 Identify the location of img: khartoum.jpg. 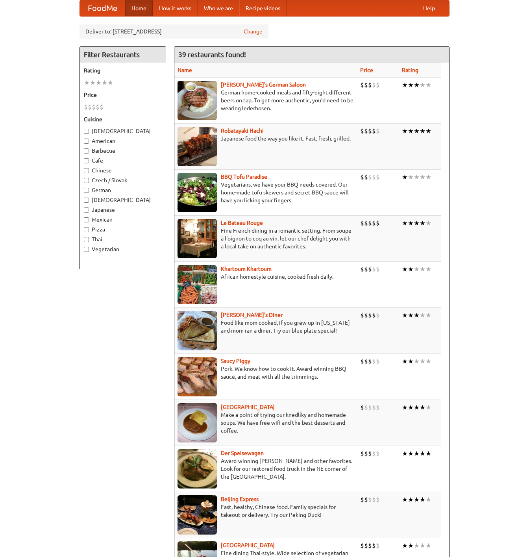
(197, 285).